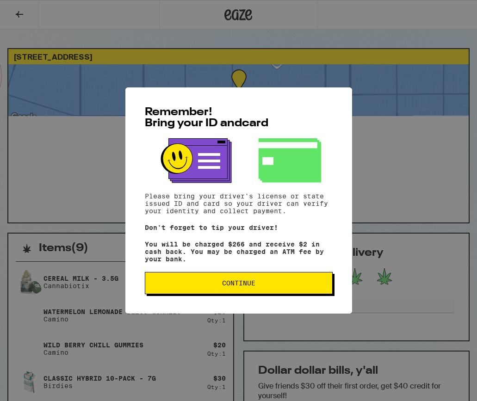 This screenshot has width=477, height=401. What do you see at coordinates (239, 283) in the screenshot?
I see `span: Continue` at bounding box center [239, 283].